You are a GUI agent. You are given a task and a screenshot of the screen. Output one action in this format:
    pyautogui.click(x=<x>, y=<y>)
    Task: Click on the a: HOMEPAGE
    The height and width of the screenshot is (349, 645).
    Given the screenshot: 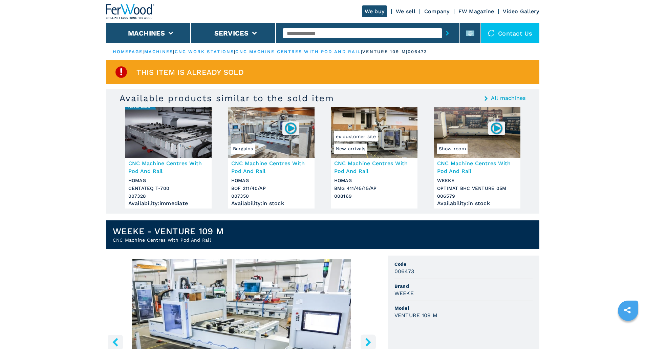 What is the action you would take?
    pyautogui.click(x=128, y=51)
    